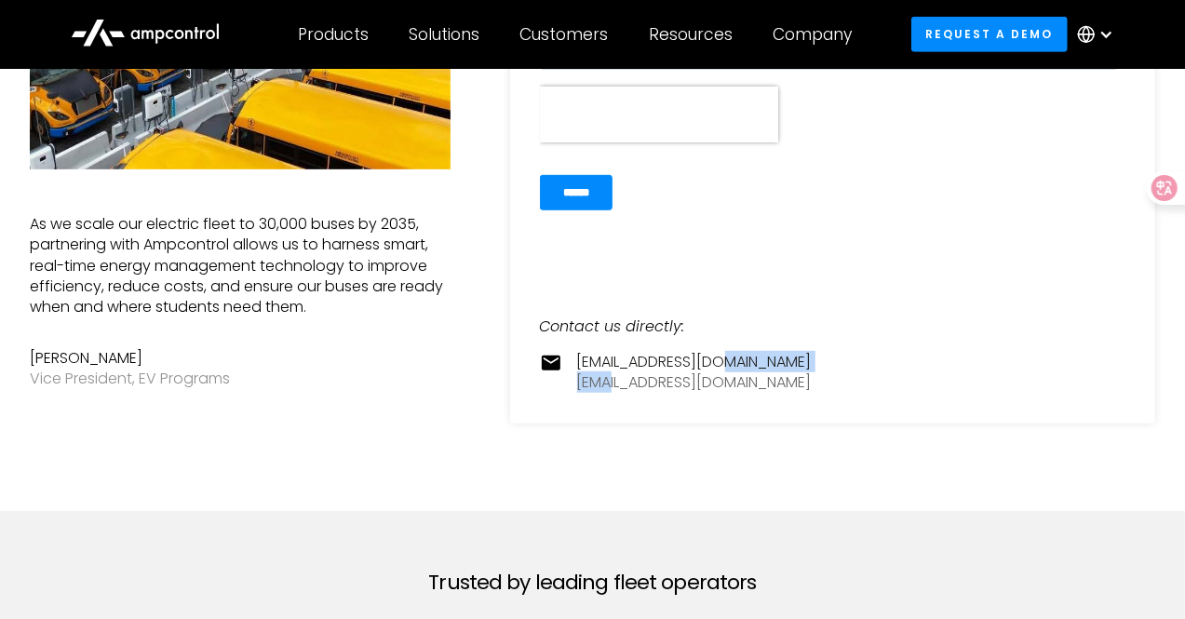 This screenshot has height=619, width=1185. What do you see at coordinates (240, 238) in the screenshot?
I see `p: "We believe Ampcontrol's innovative AI-driven platform offers the tools we need to optimize and m...` at bounding box center [240, 238].